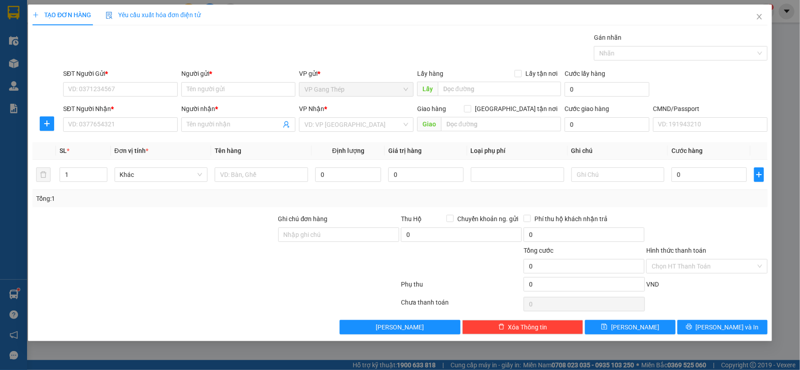 The image size is (800, 370). I want to click on input: Cước giao hàng, so click(607, 124).